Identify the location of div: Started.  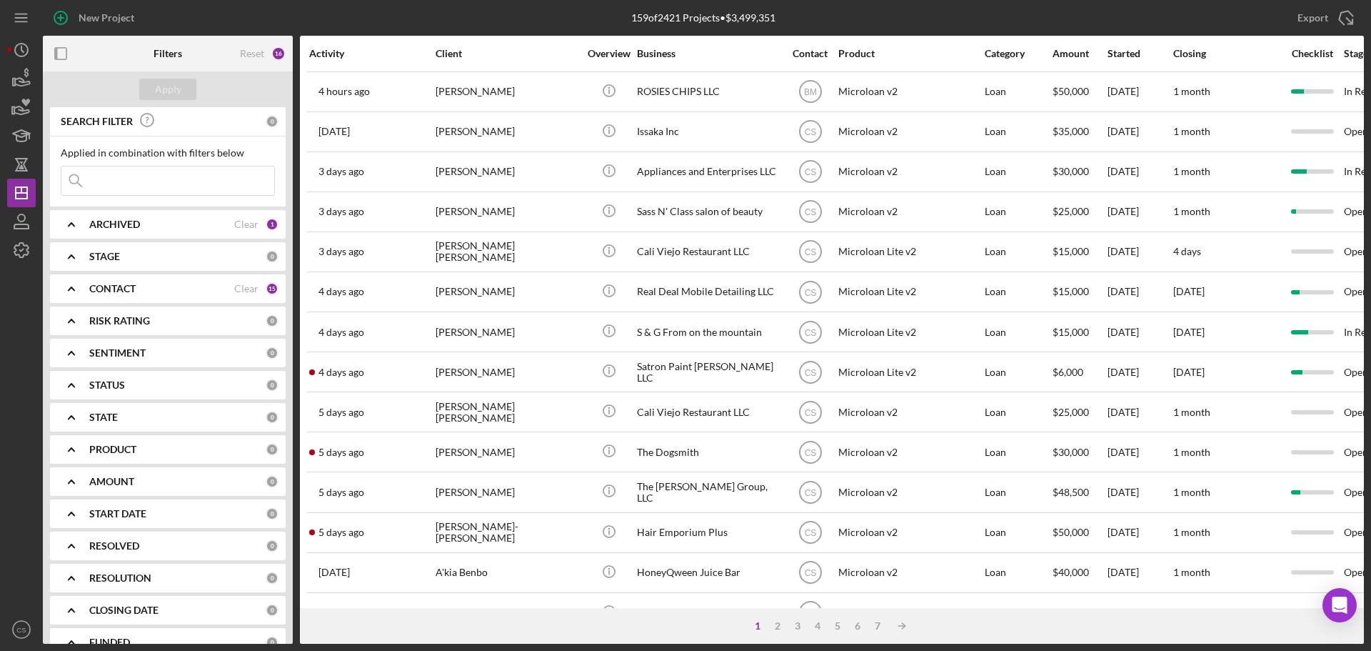
(1140, 54).